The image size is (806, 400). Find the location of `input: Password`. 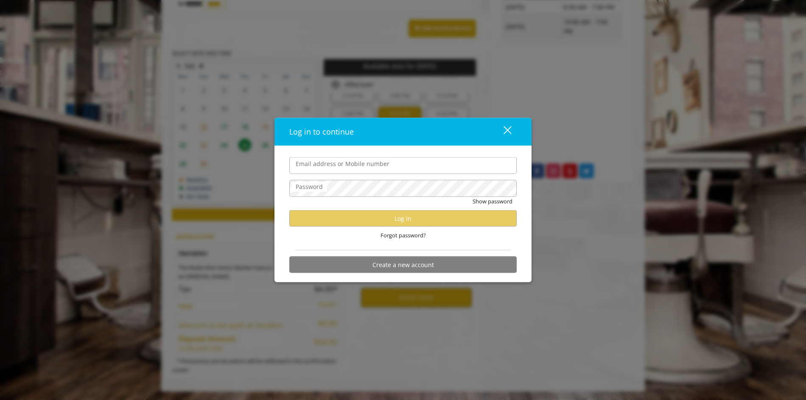

input: Password is located at coordinates (403, 188).